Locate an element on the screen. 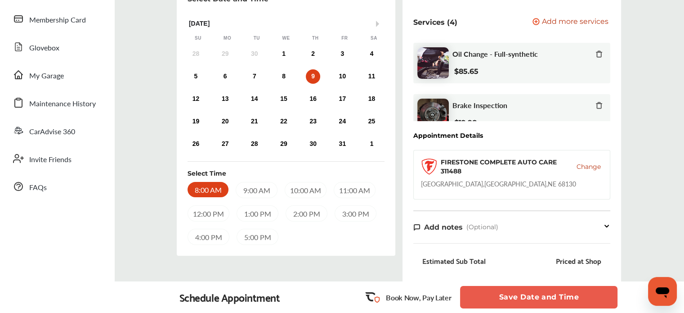  div: Choose Wednesday, October 8th, 2025 is located at coordinates (284, 77).